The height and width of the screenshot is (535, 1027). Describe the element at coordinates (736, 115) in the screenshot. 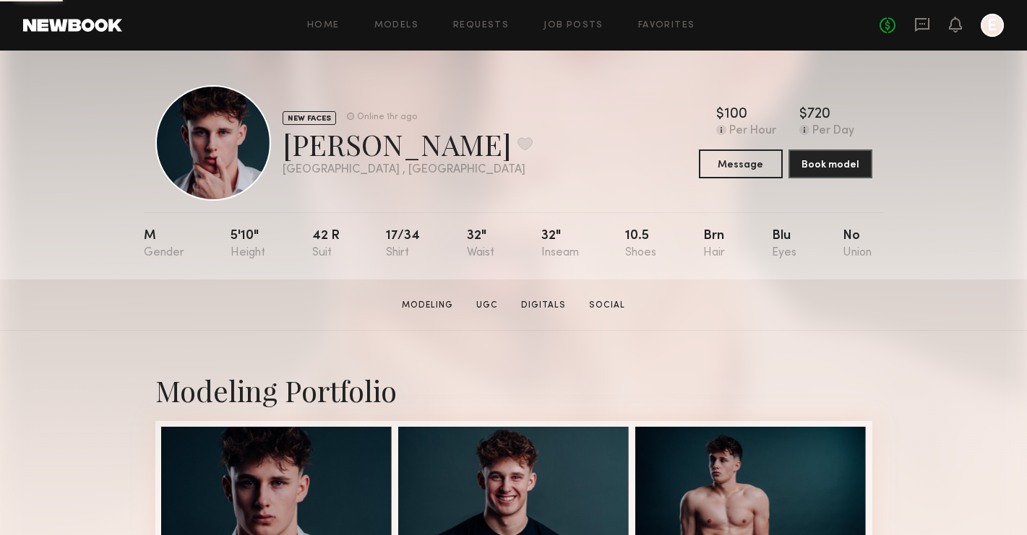

I see `div: 100` at that location.